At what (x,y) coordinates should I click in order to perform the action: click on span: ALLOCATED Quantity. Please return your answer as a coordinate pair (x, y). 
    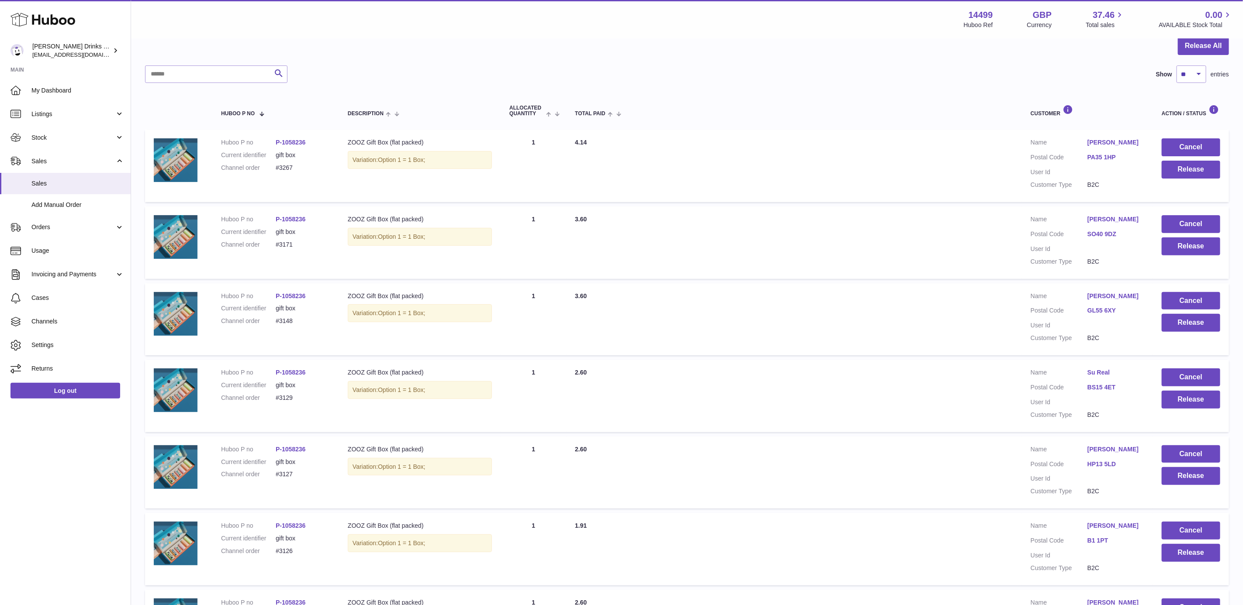
    Looking at the image, I should click on (526, 111).